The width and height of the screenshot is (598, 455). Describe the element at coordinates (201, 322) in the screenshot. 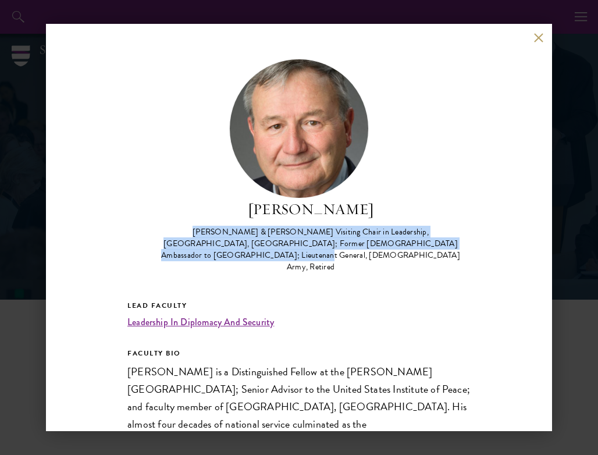

I see `a: Leadership In Diplomacy And Security` at that location.